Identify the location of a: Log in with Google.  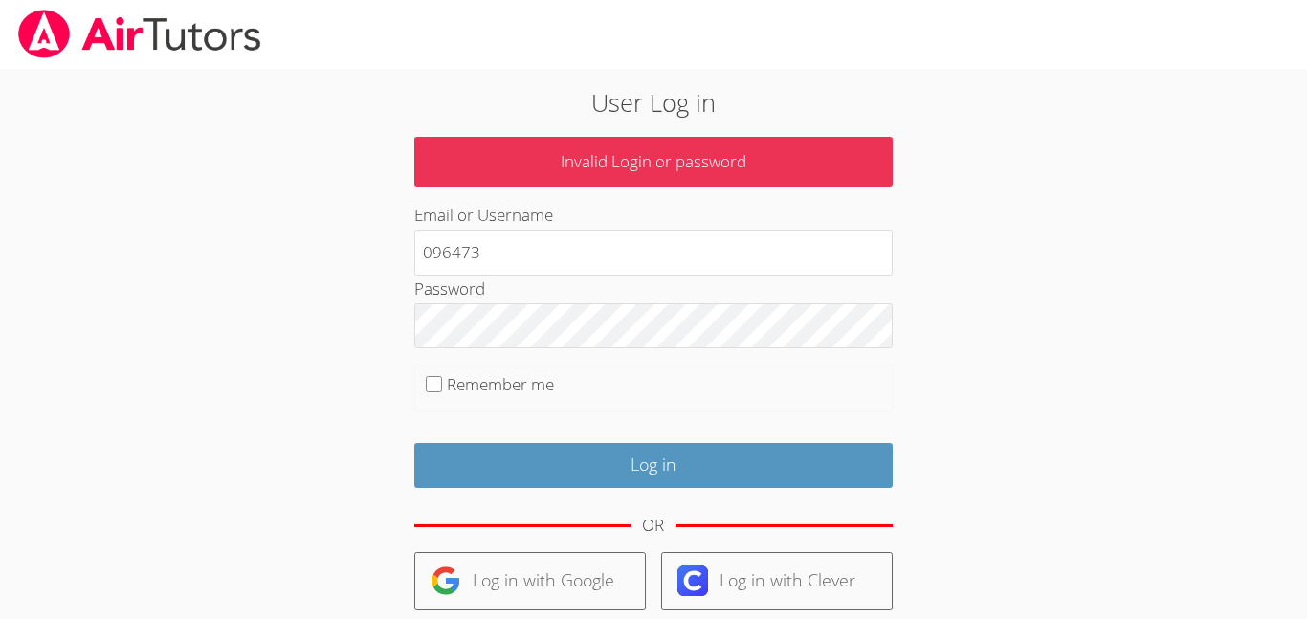
(530, 581).